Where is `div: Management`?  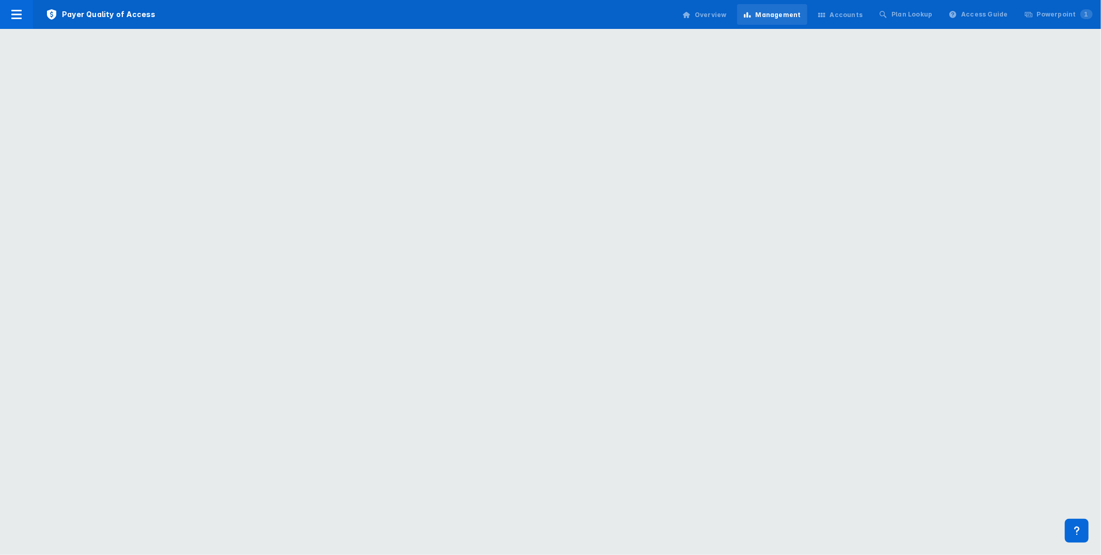 div: Management is located at coordinates (779, 15).